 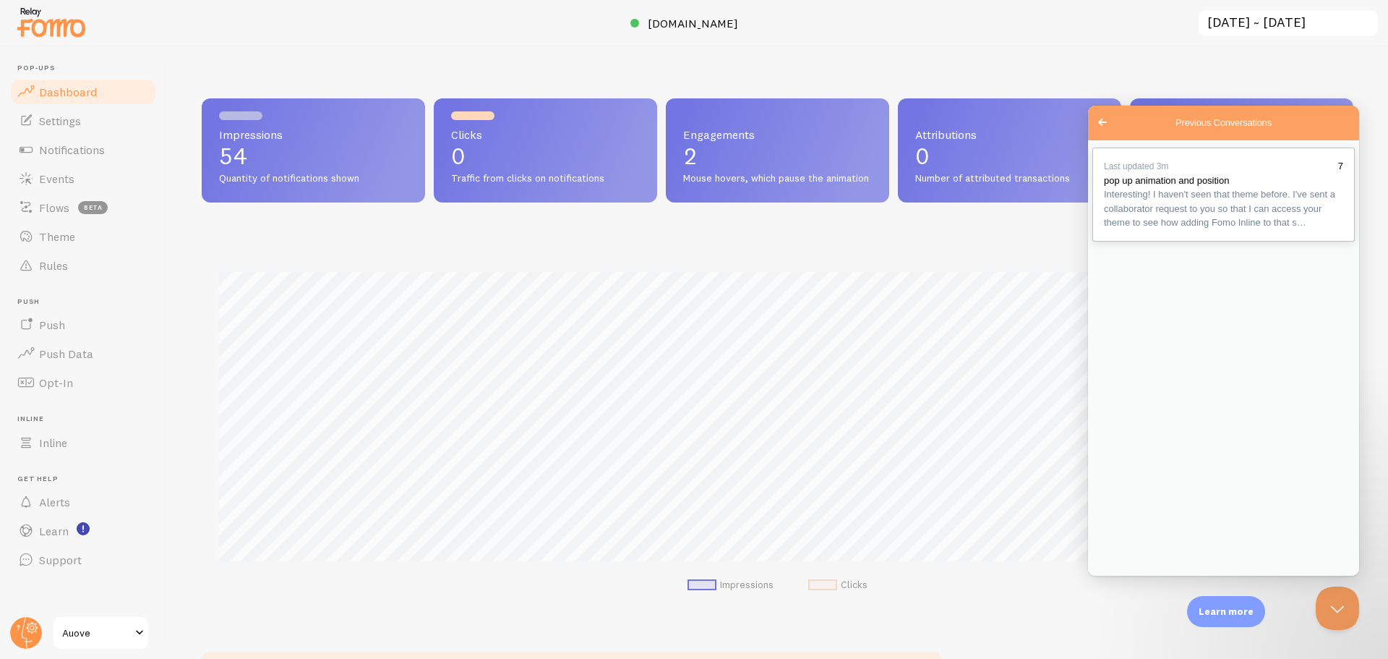 I want to click on span: Get Help, so click(x=87, y=479).